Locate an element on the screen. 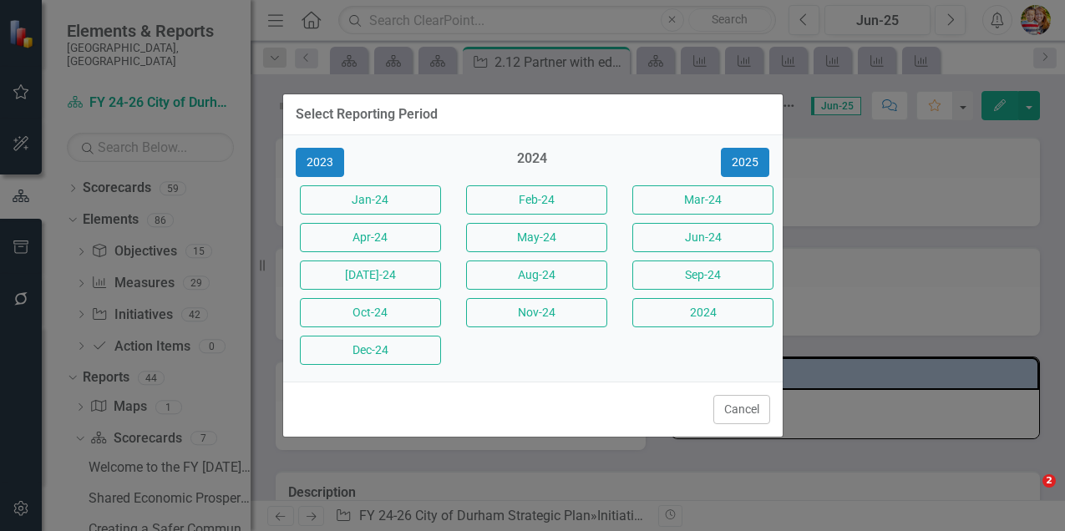 The image size is (1065, 531). button: Cancel is located at coordinates (742, 409).